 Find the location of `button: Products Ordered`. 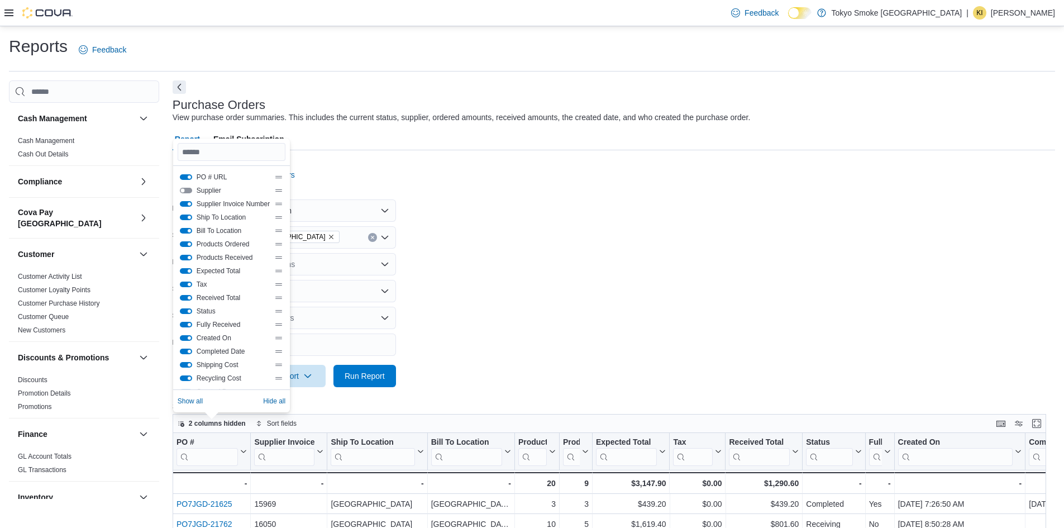

button: Products Ordered is located at coordinates (186, 244).